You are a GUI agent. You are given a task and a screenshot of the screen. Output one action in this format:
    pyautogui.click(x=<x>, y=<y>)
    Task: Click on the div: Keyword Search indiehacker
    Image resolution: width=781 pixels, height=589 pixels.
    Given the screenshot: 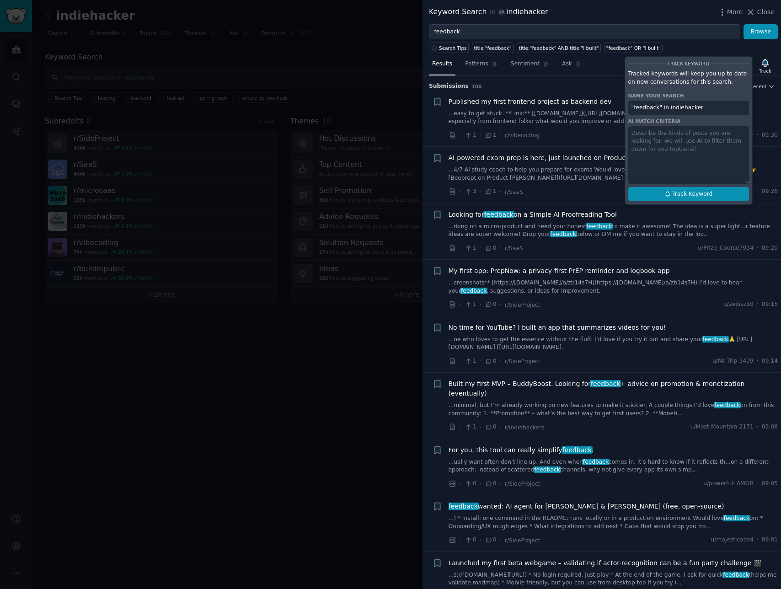 What is the action you would take?
    pyautogui.click(x=488, y=12)
    